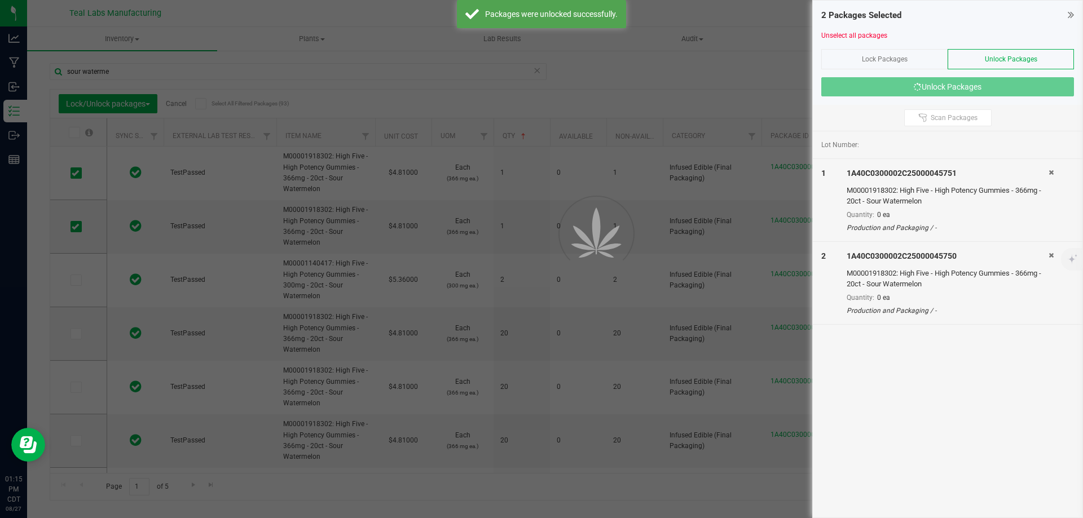 This screenshot has width=1083, height=518. I want to click on span: Unlock Packages, so click(1010, 59).